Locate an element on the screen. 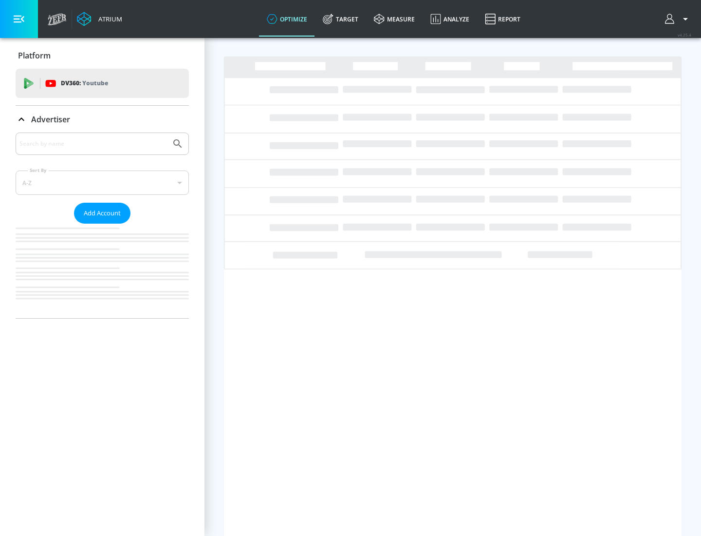 The image size is (701, 536). a: Report is located at coordinates (503, 19).